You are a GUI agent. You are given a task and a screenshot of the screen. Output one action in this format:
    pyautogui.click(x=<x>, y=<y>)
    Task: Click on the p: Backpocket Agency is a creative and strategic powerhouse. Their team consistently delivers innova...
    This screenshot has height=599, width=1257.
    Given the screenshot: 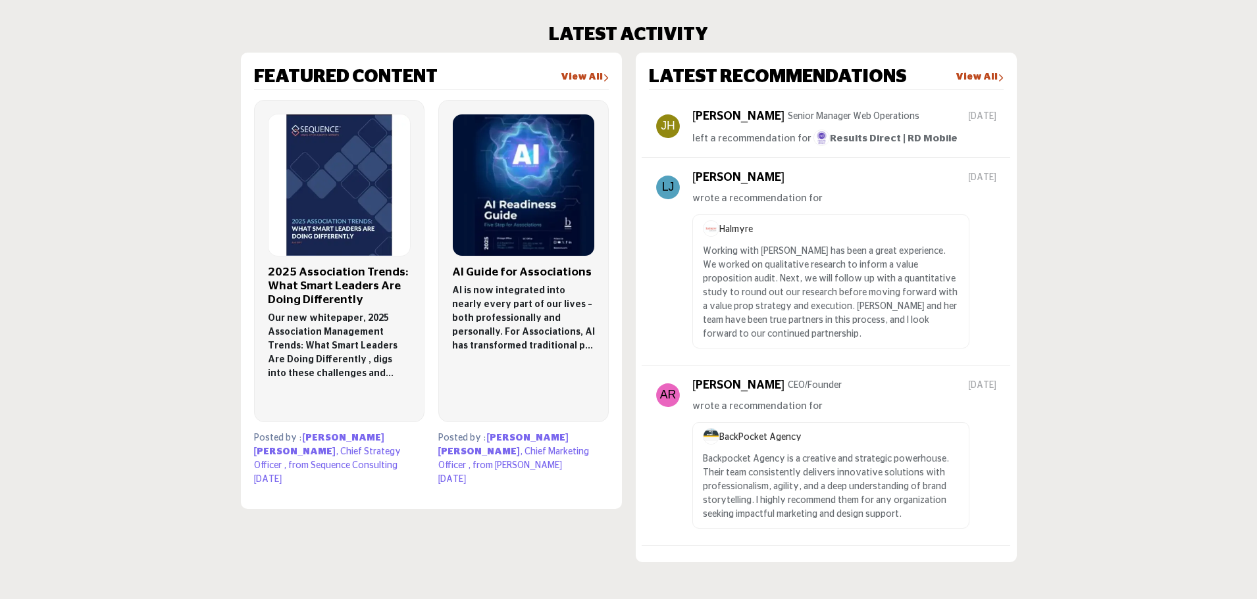 What is the action you would take?
    pyautogui.click(x=830, y=487)
    